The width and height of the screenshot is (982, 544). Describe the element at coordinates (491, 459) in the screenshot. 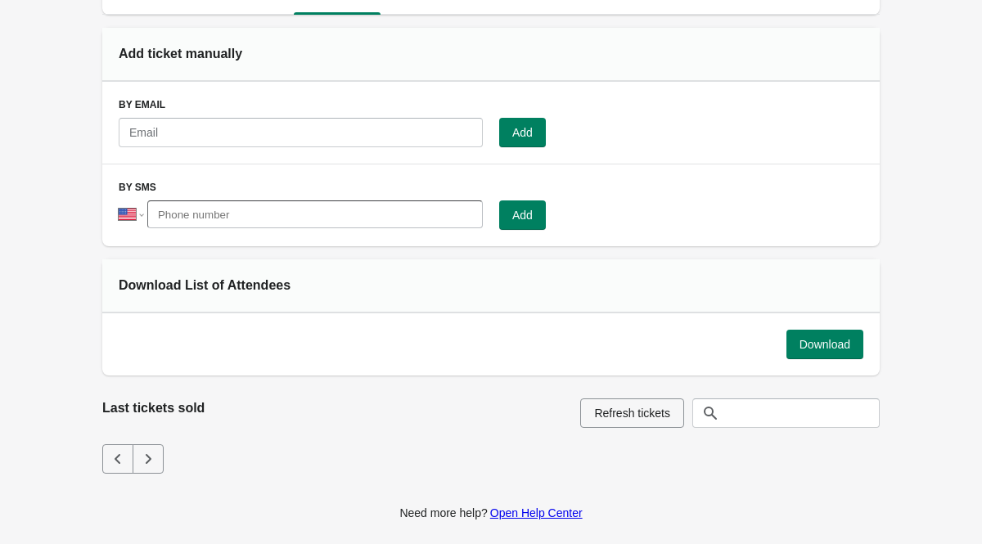

I see `nav: Pagination` at that location.